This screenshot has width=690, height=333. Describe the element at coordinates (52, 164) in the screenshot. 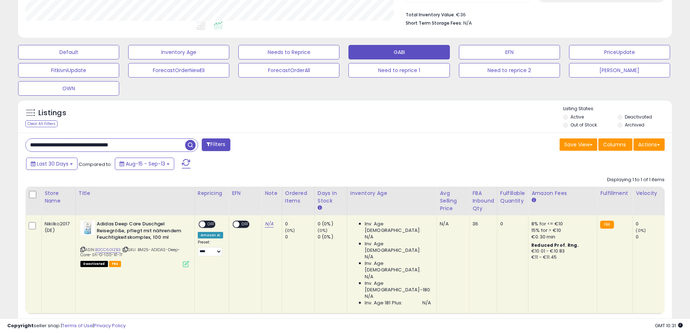

I see `button: Last 30 Days` at that location.